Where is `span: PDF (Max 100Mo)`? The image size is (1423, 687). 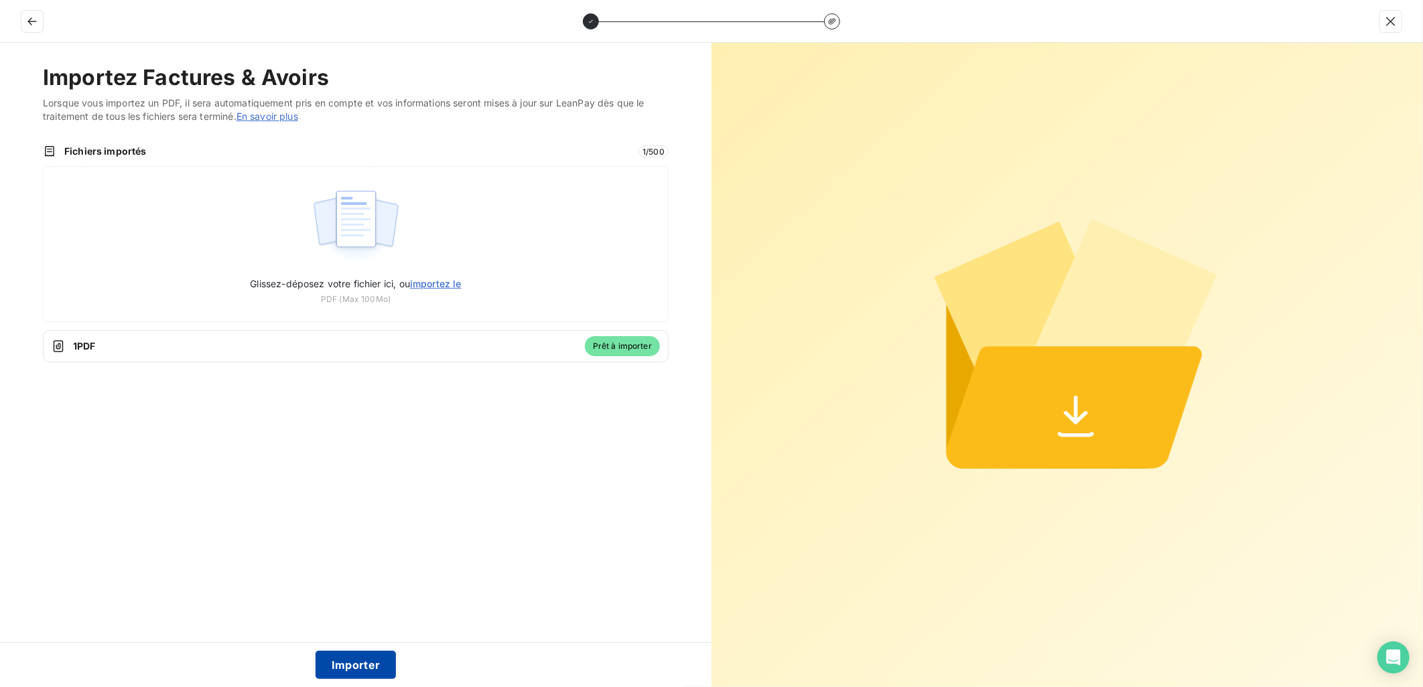 span: PDF (Max 100Mo) is located at coordinates (356, 299).